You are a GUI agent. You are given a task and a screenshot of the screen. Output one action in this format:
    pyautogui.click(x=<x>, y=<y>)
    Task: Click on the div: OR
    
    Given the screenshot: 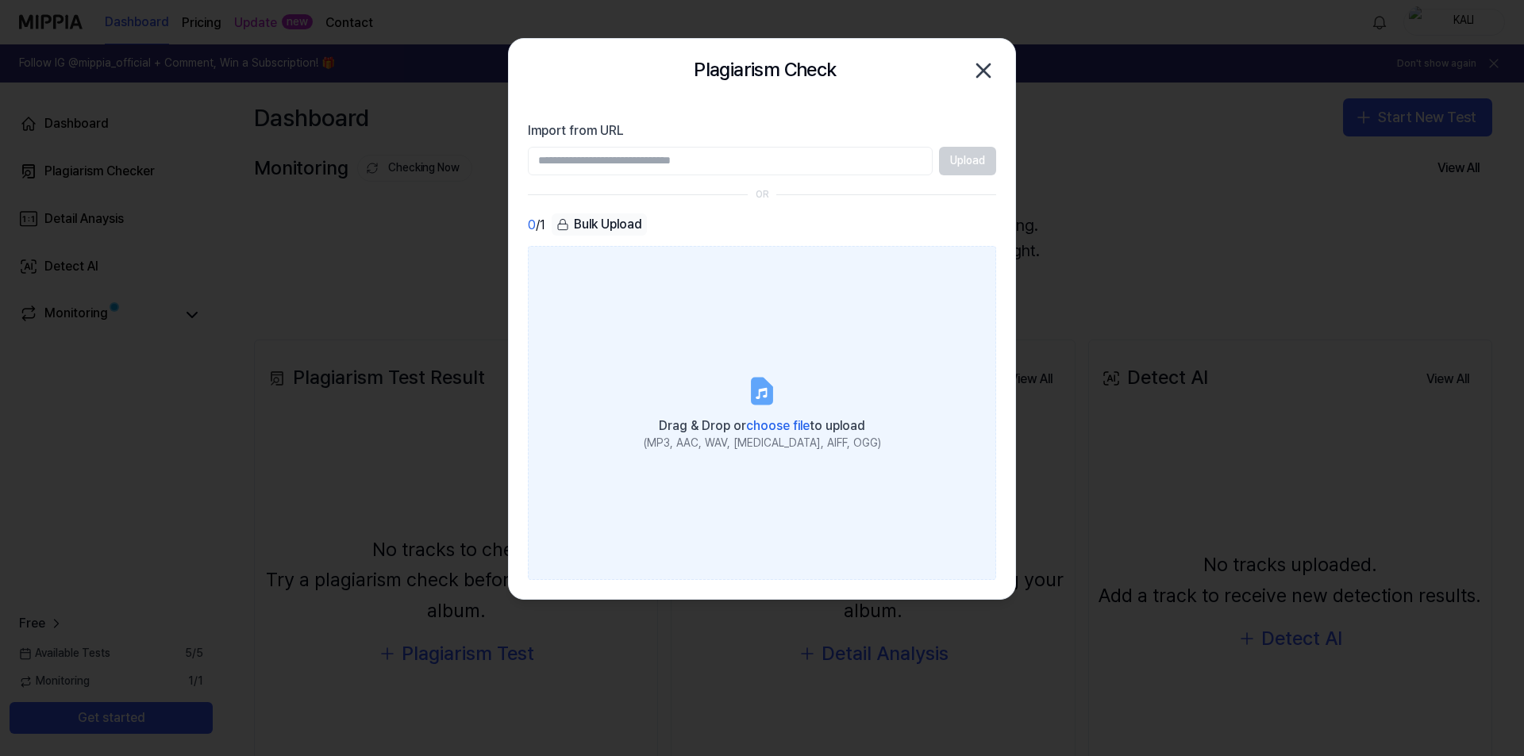 What is the action you would take?
    pyautogui.click(x=762, y=194)
    